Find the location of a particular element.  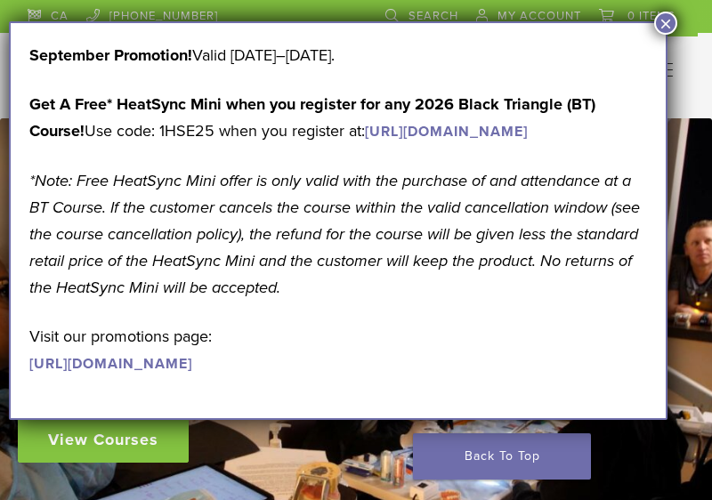

button: Close is located at coordinates (666, 23).